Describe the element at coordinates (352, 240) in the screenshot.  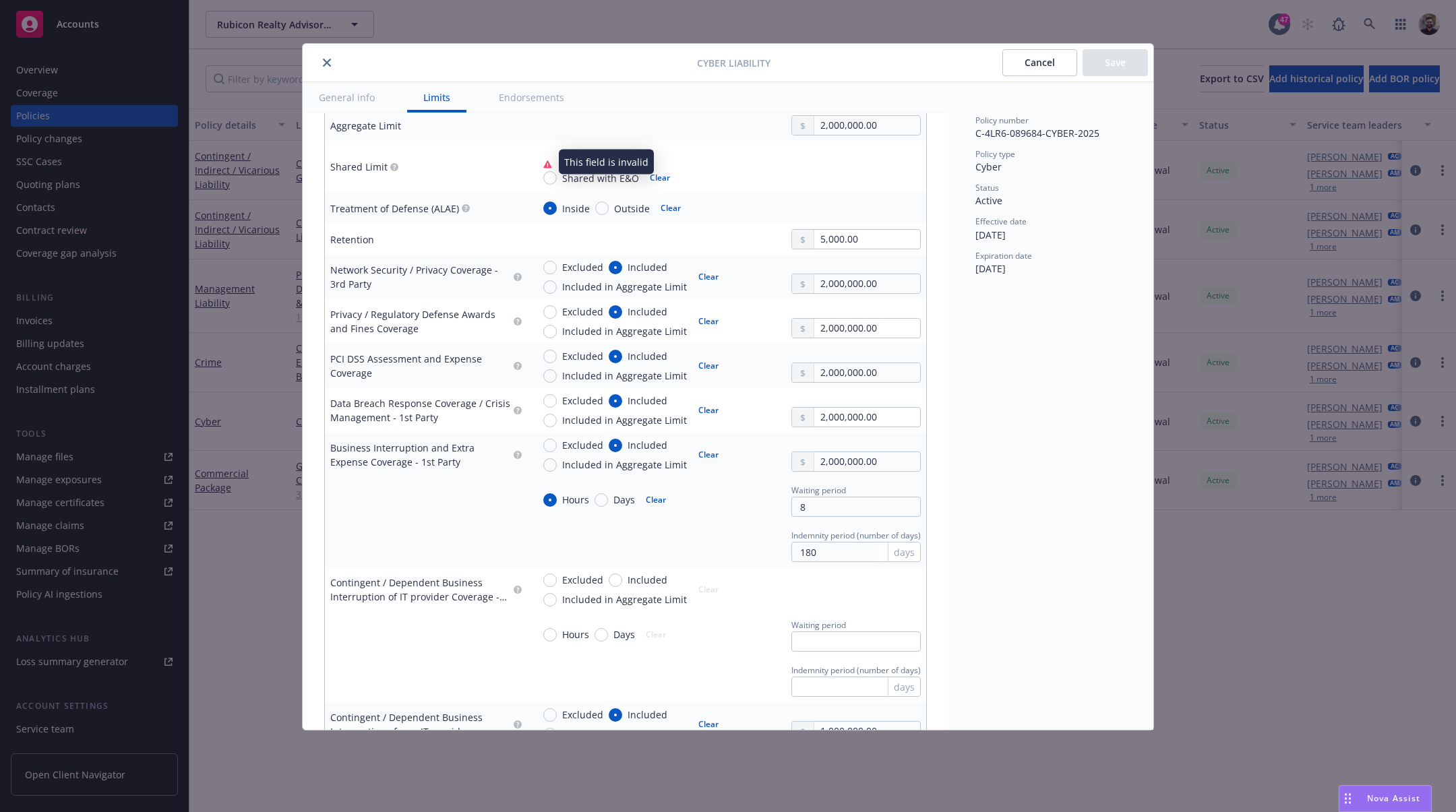
I see `div: Retention` at that location.